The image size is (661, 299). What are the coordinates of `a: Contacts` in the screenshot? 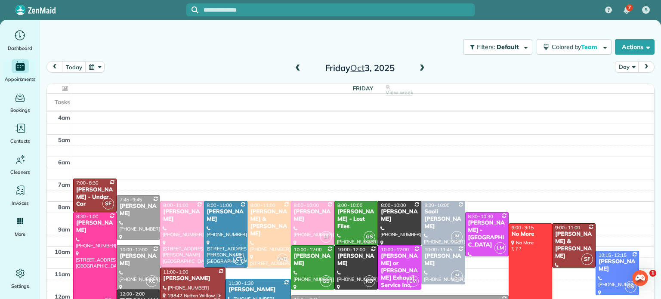 It's located at (20, 133).